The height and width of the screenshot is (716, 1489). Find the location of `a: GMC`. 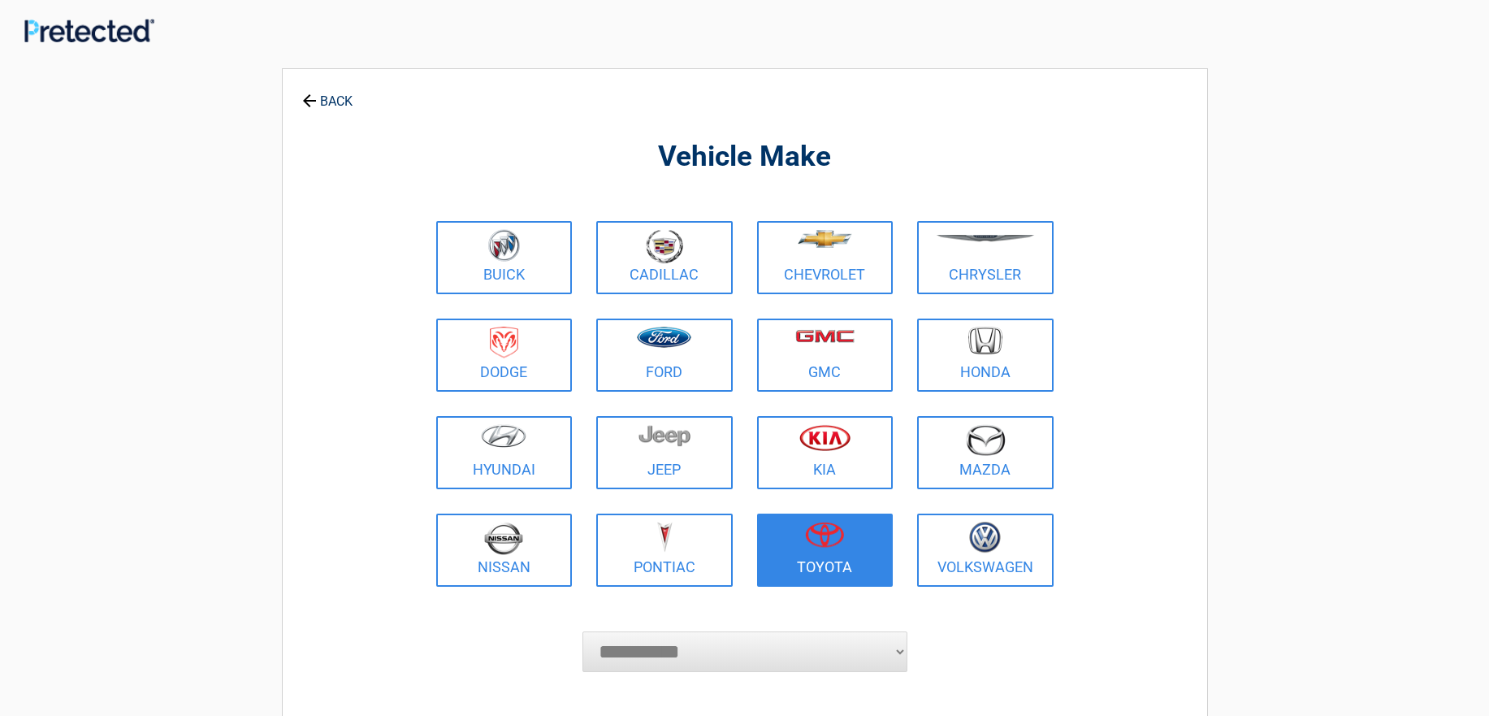

a: GMC is located at coordinates (826, 355).